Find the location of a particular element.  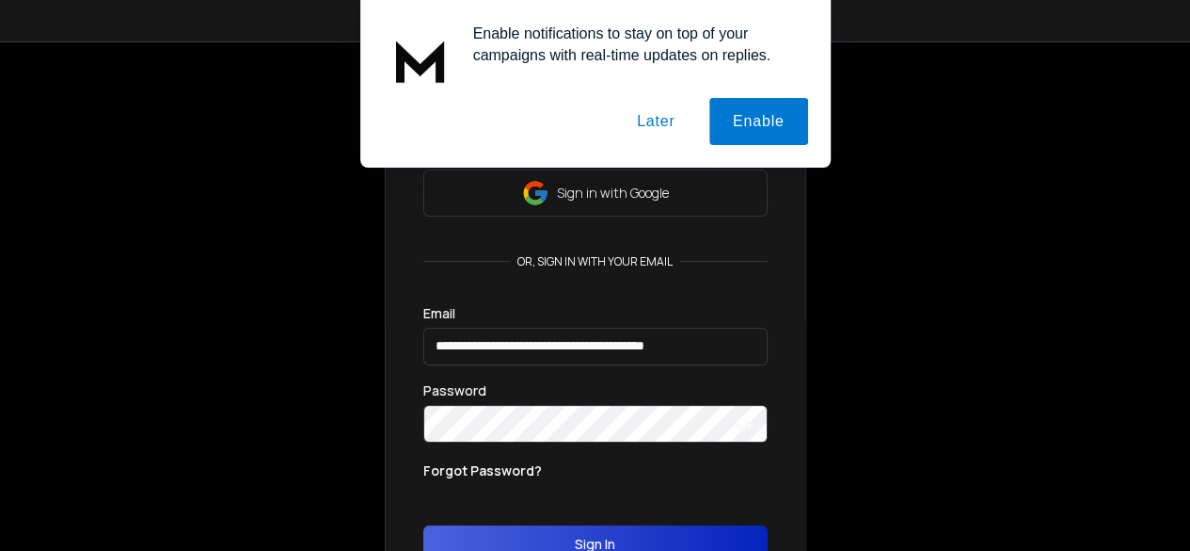

button: Later is located at coordinates (656, 121).